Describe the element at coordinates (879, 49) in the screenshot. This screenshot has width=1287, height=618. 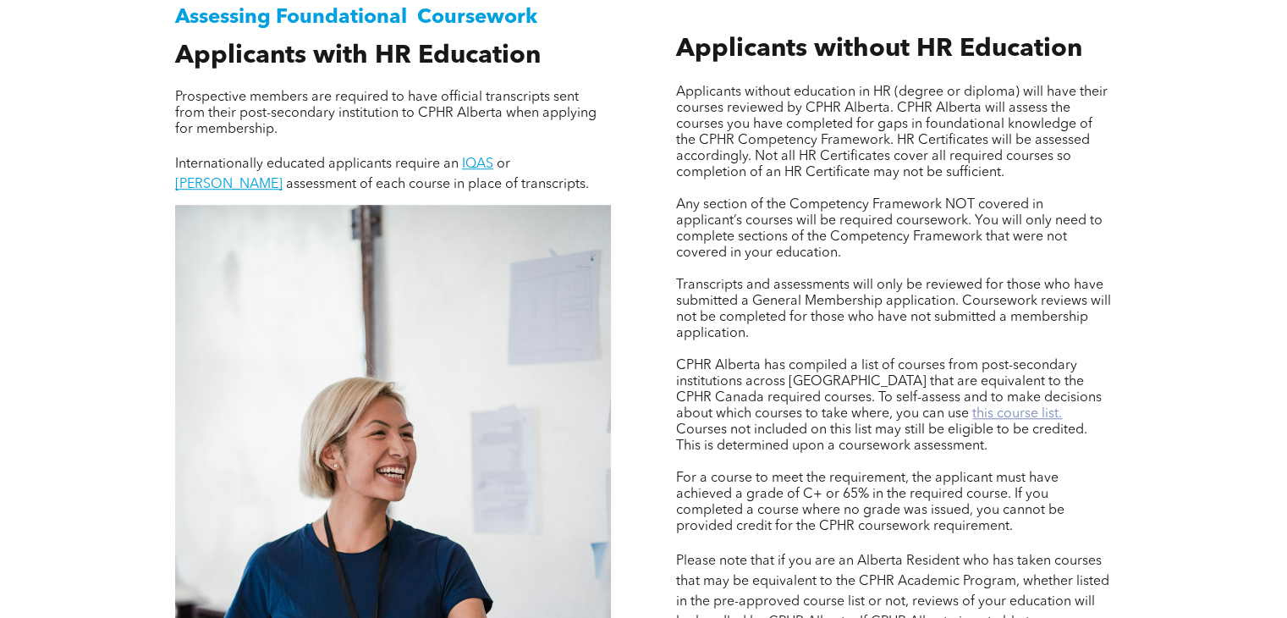
I see `span: Applicants without HR Education` at that location.